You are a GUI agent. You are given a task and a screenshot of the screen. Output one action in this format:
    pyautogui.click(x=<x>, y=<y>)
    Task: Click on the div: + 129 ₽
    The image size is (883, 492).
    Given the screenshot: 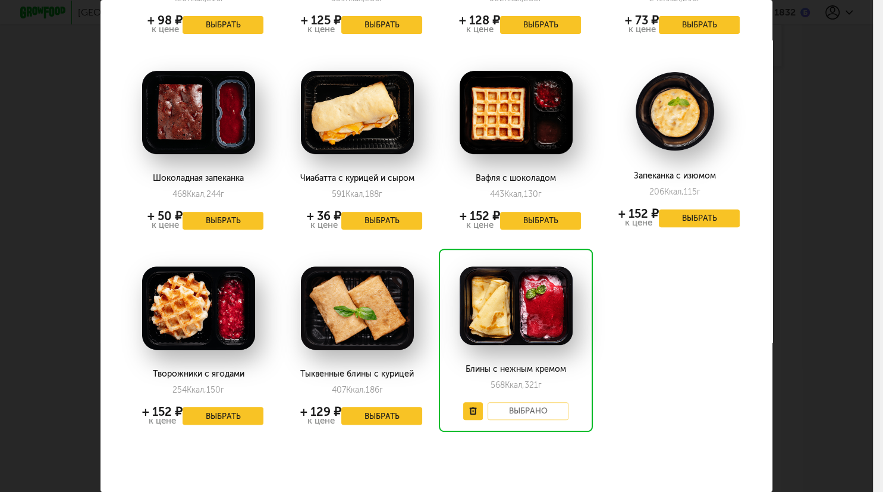 What is the action you would take?
    pyautogui.click(x=320, y=411)
    